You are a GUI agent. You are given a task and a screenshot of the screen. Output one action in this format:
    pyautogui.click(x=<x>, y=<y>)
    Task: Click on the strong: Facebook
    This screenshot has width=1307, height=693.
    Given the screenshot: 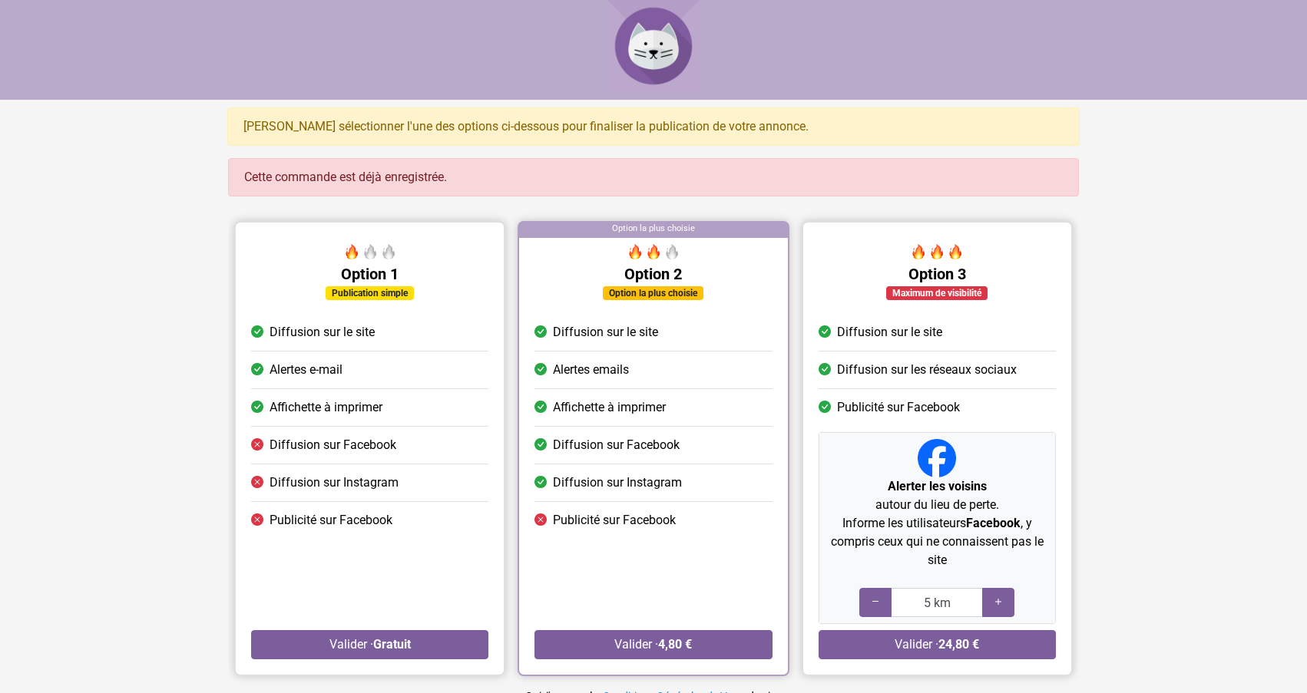 What is the action you would take?
    pyautogui.click(x=993, y=523)
    